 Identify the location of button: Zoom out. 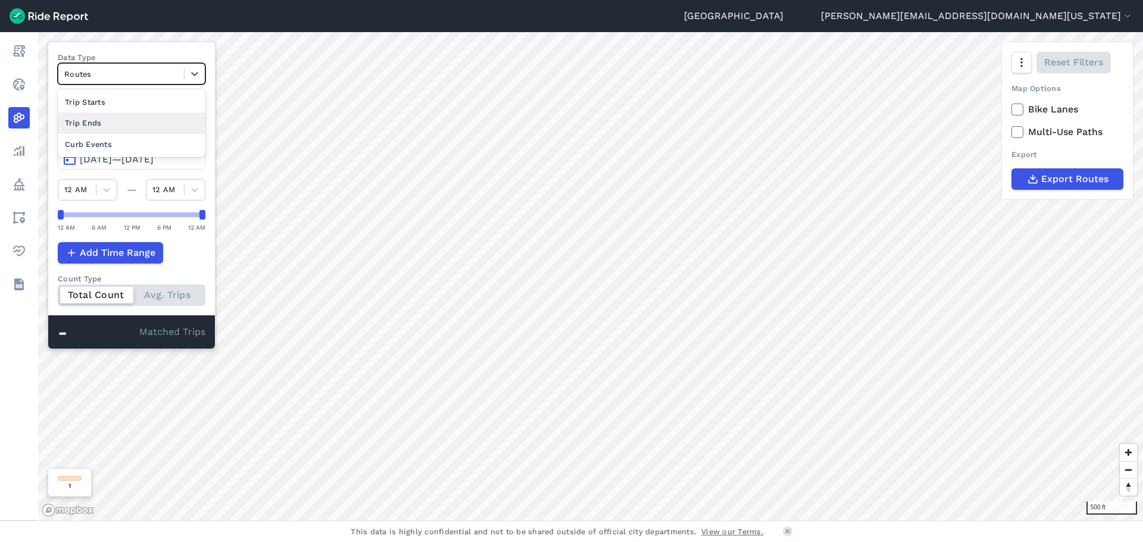
(1128, 470).